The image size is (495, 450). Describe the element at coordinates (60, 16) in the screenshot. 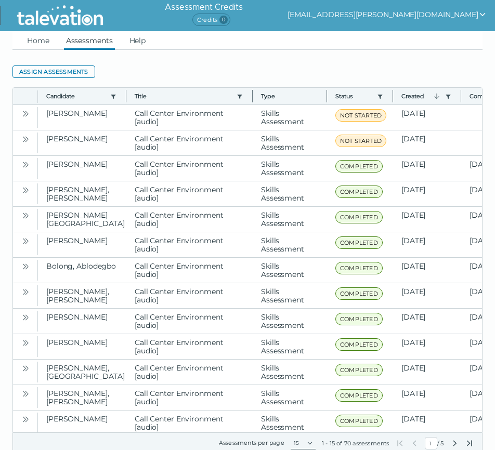

I see `img: Talevation_Logo_Transparent_white.png` at that location.